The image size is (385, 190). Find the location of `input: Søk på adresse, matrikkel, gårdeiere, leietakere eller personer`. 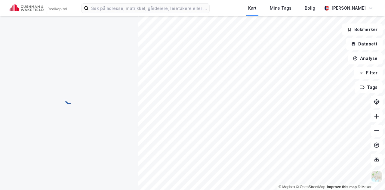

input: Søk på adresse, matrikkel, gårdeiere, leietakere eller personer is located at coordinates (149, 8).